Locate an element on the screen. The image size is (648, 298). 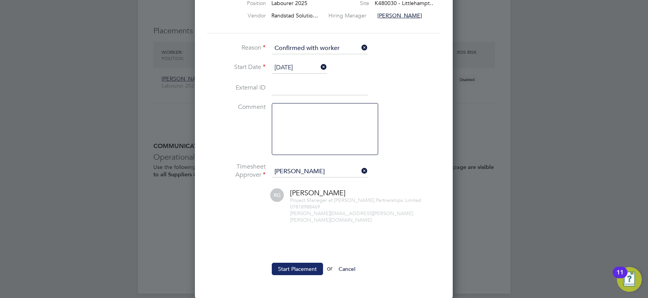
label: Hiring Manager is located at coordinates (350, 16).